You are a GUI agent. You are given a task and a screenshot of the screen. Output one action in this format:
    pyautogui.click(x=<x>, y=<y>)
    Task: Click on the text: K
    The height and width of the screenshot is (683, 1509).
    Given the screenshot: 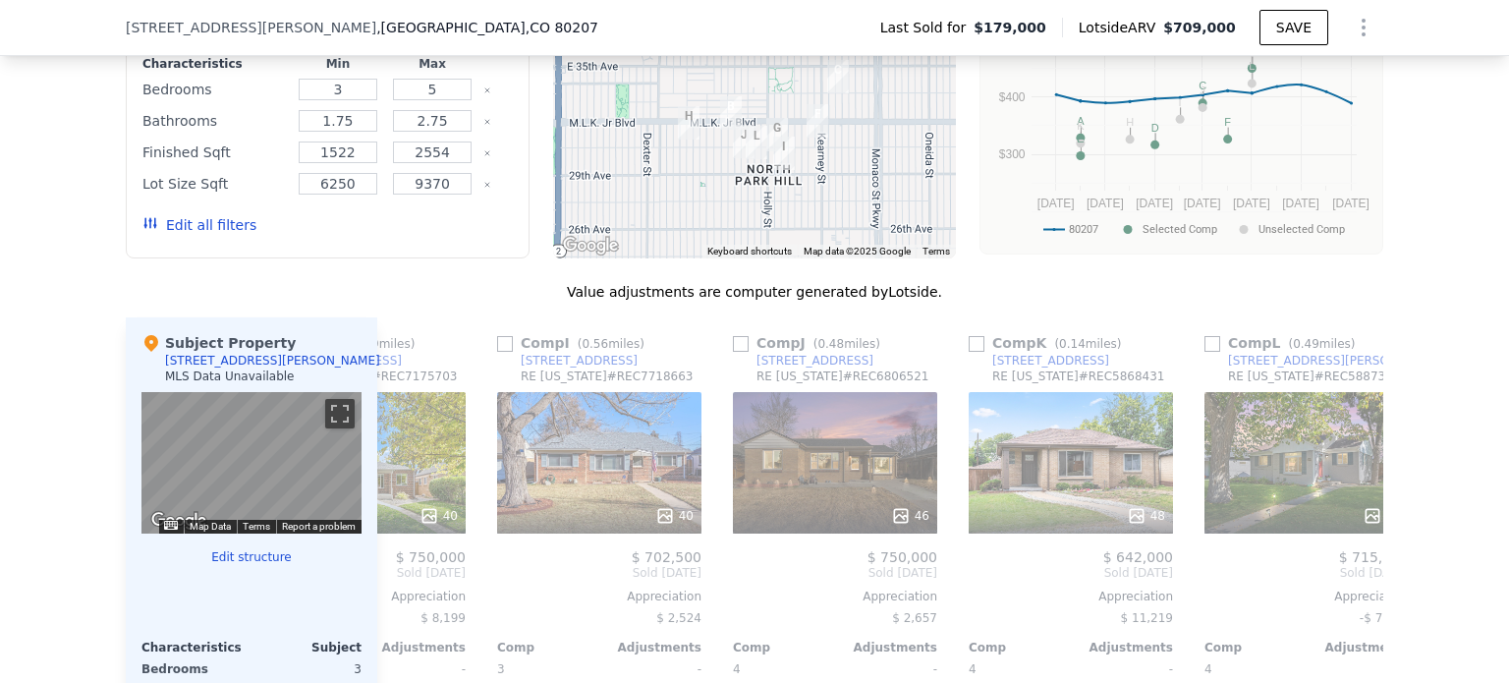 What is the action you would take?
    pyautogui.click(x=1080, y=126)
    